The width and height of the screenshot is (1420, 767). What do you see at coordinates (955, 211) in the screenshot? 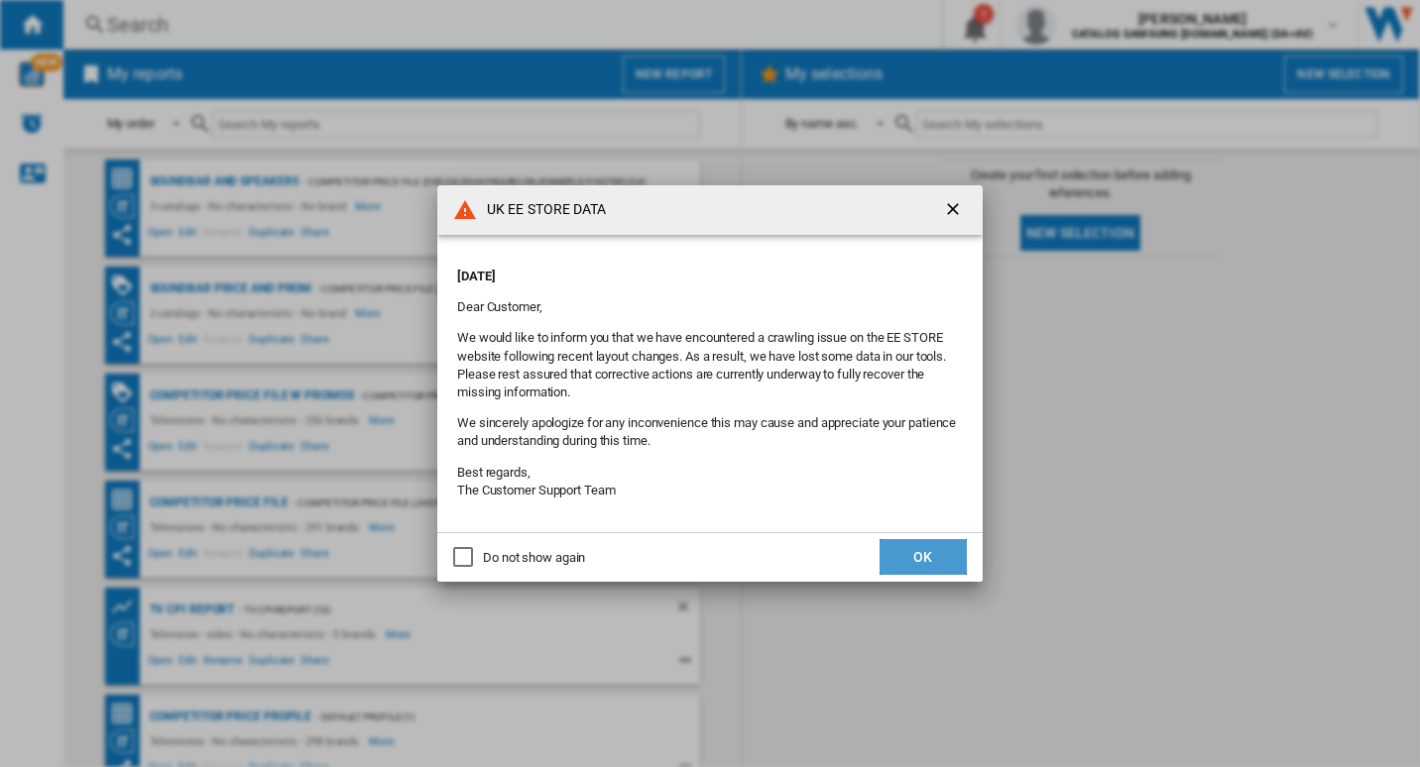
I see `ng-md-icon: getI18NText('BUTTONS.CLOSE_DIALOG')` at bounding box center [955, 211].